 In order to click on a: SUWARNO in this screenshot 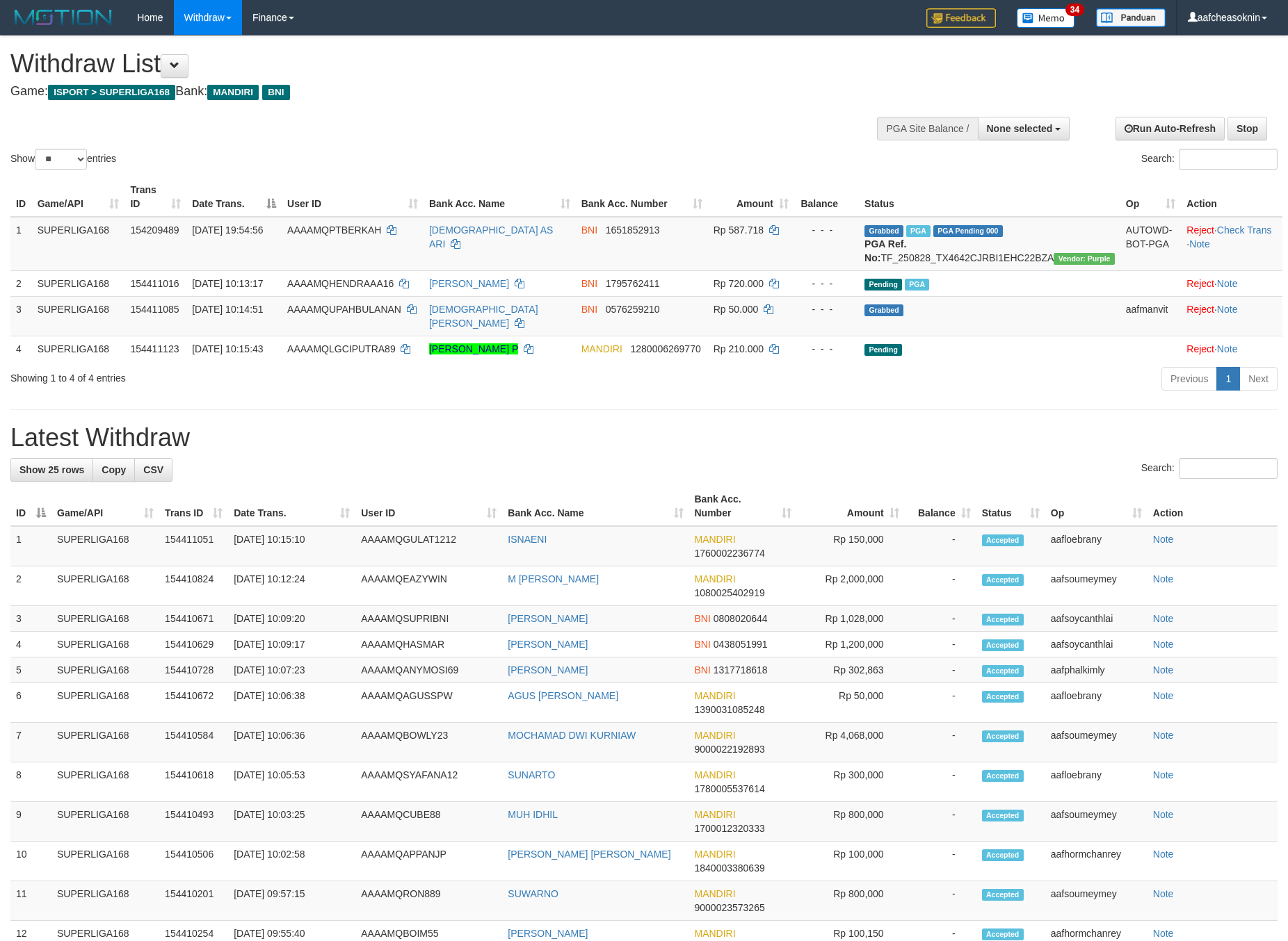, I will do `click(532, 894)`.